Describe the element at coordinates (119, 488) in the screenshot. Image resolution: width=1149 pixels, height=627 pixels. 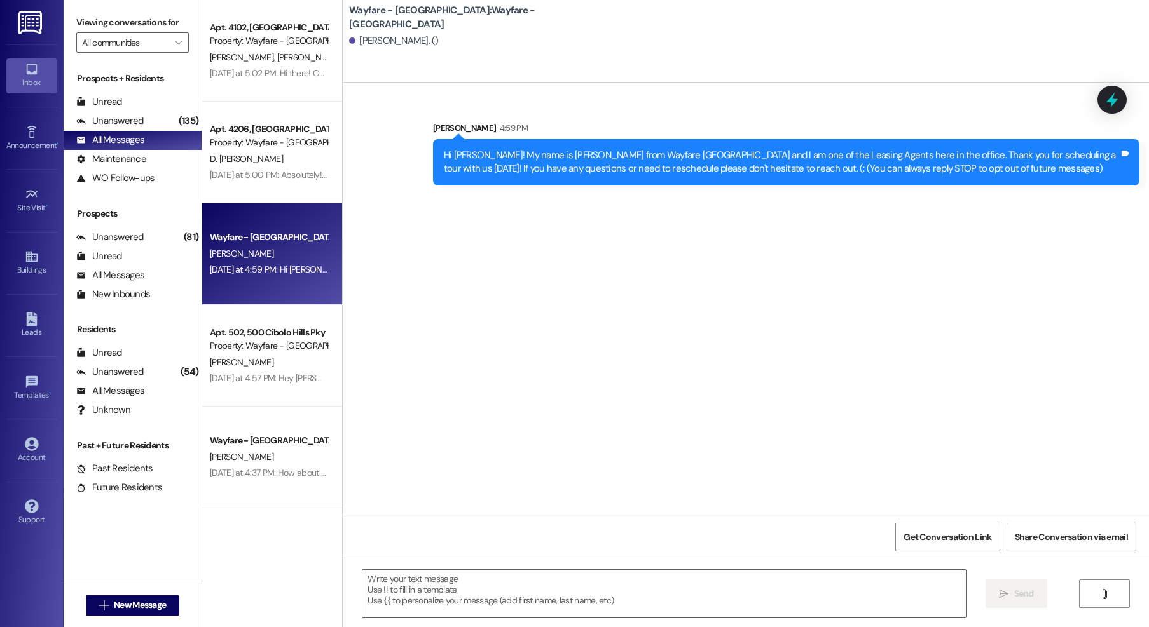
I see `div: Future Residents` at that location.